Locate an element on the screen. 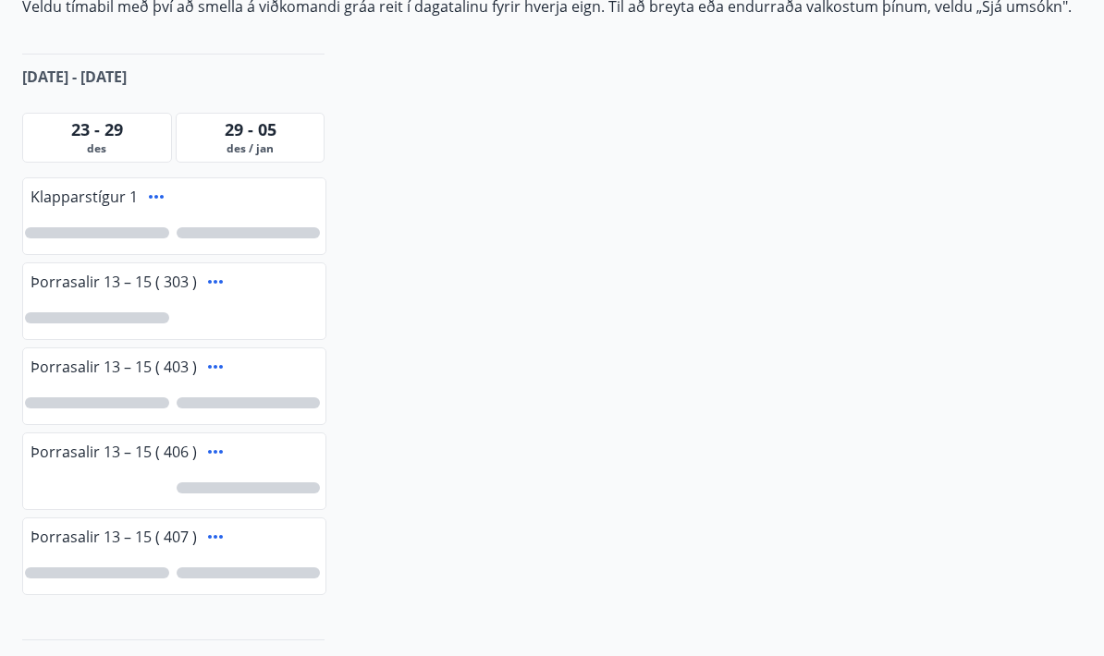 Image resolution: width=1104 pixels, height=656 pixels. span: Þorrasalir 13 – 15 ( 406 ) is located at coordinates (114, 452).